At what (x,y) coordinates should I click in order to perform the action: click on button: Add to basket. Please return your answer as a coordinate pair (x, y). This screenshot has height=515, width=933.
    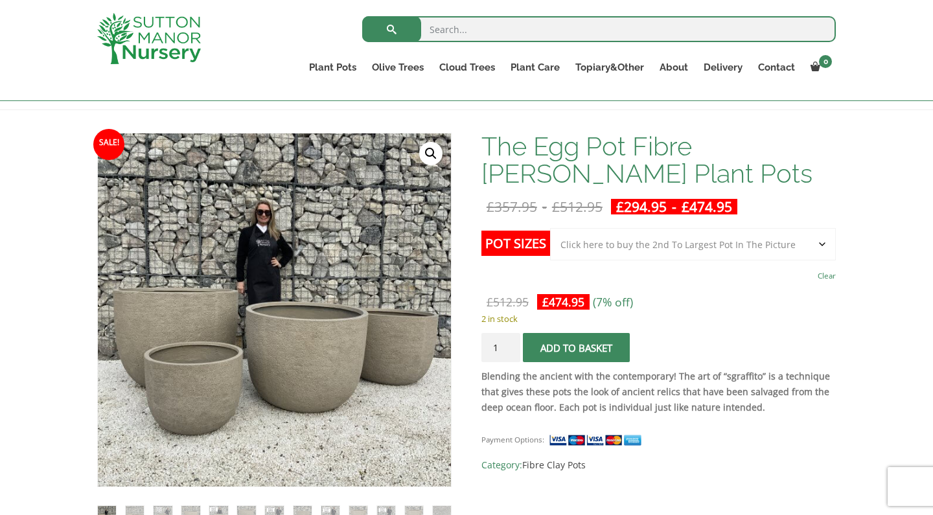
    Looking at the image, I should click on (576, 347).